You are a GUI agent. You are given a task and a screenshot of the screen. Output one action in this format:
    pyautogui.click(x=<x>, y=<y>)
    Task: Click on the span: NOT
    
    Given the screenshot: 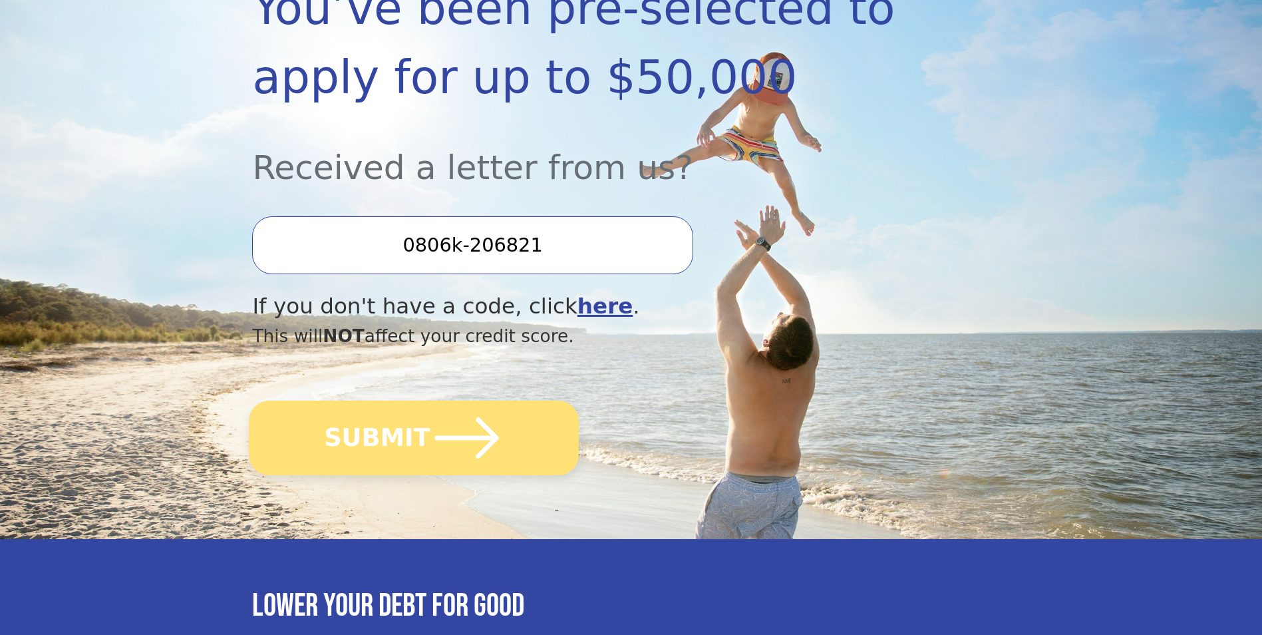 What is the action you would take?
    pyautogui.click(x=343, y=335)
    